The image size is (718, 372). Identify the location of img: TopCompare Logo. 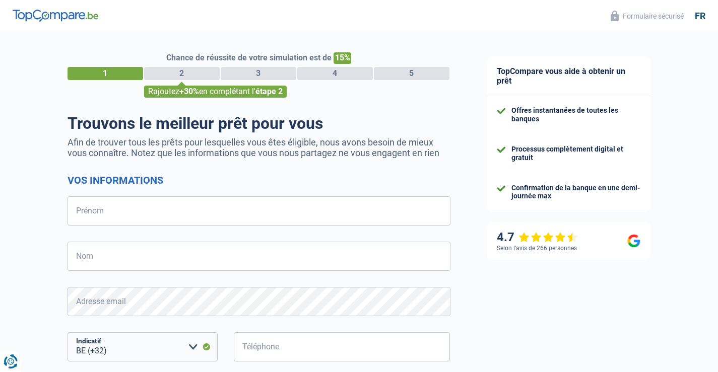
(55, 16).